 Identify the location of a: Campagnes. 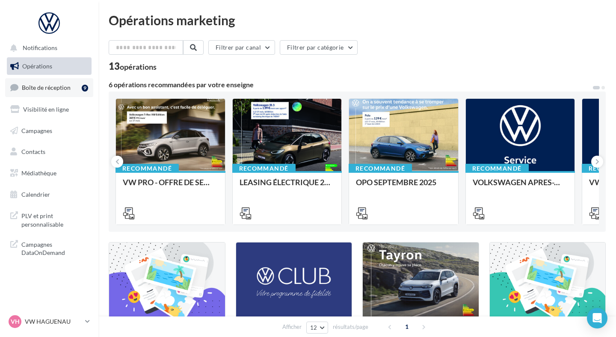
(49, 131).